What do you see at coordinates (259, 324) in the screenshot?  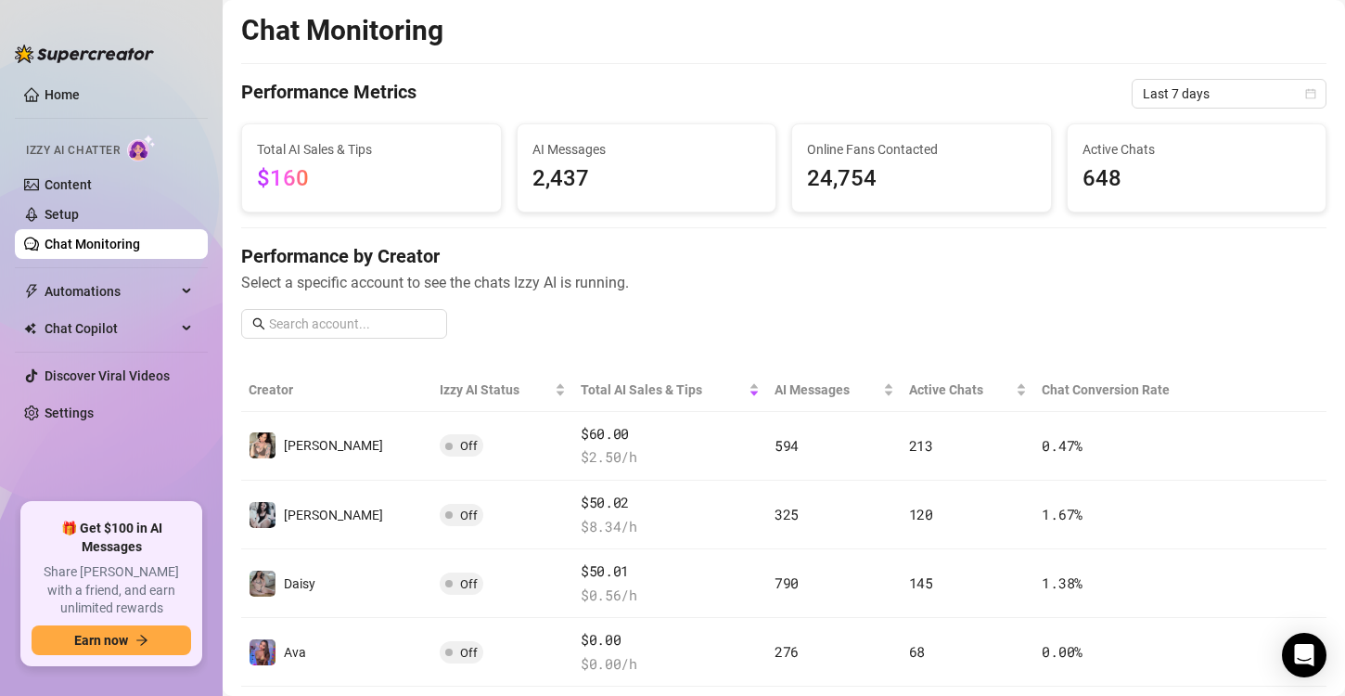 I see `span: search` at bounding box center [259, 324].